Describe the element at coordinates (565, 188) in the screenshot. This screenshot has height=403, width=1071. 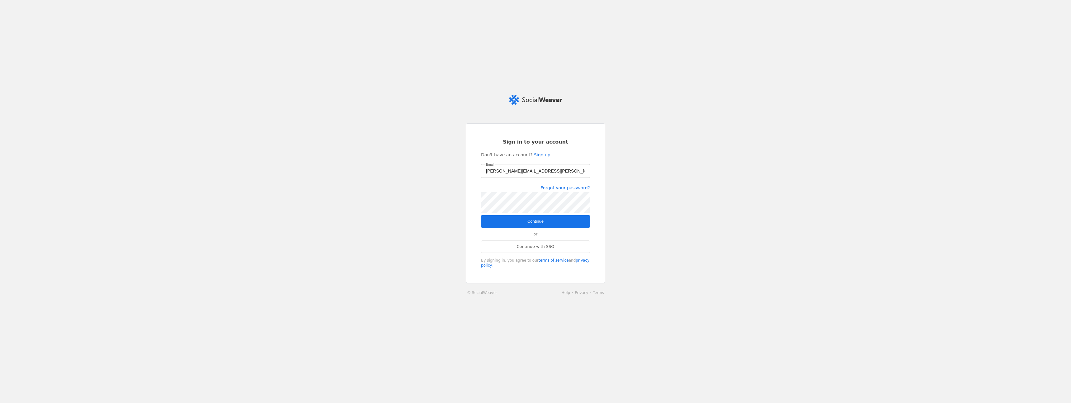
I see `a: Forgot your password?` at that location.